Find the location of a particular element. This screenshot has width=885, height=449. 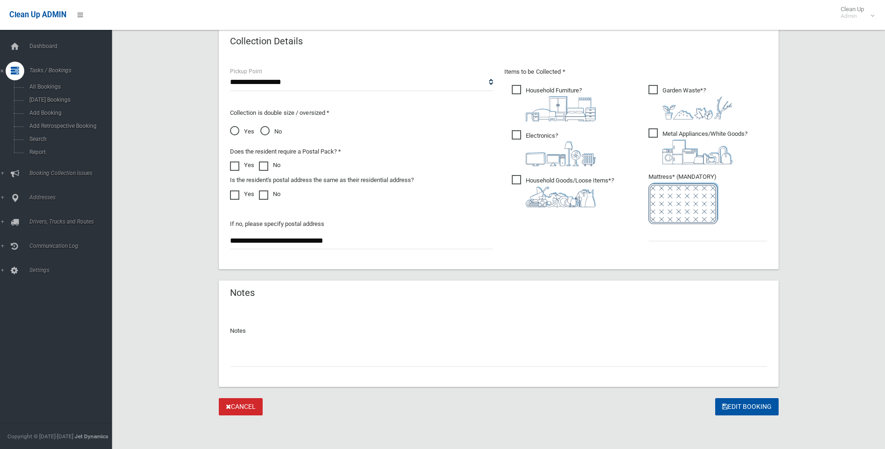

span: Garden Waste* is located at coordinates (691, 102).